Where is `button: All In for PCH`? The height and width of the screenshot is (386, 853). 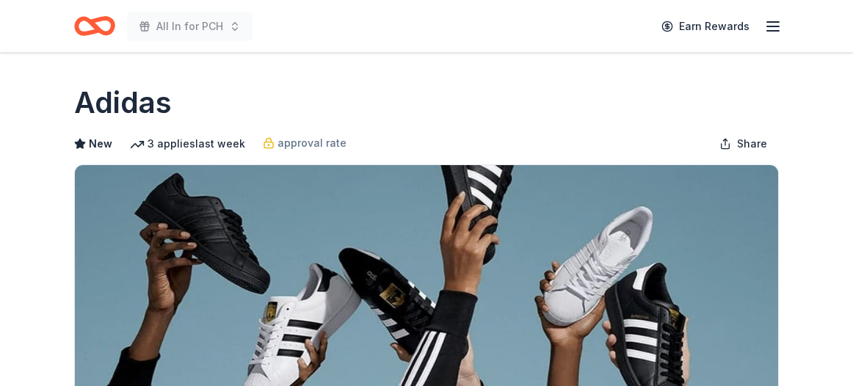
button: All In for PCH is located at coordinates (189, 26).